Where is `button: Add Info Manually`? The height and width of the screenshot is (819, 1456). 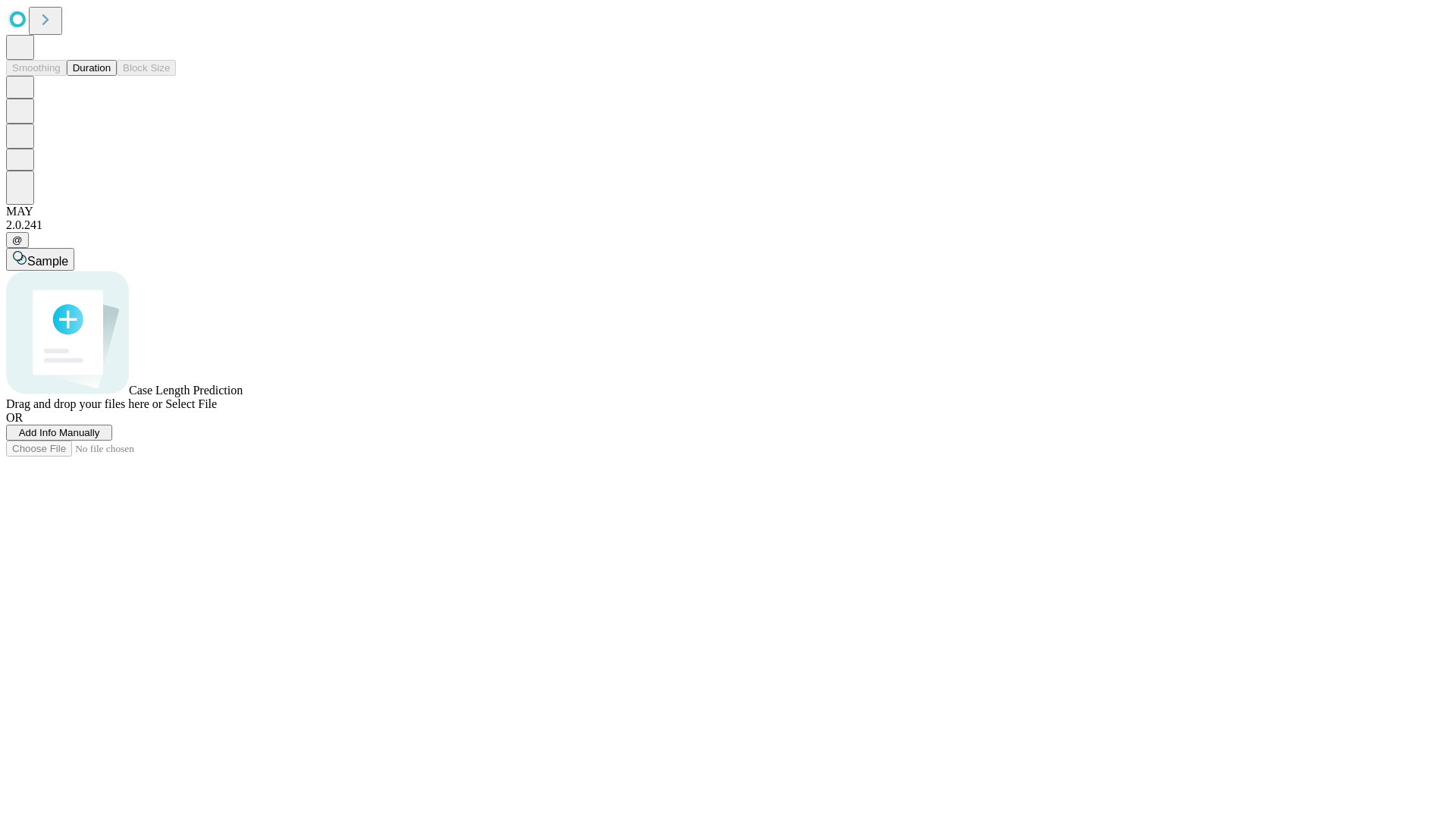 button: Add Info Manually is located at coordinates (59, 432).